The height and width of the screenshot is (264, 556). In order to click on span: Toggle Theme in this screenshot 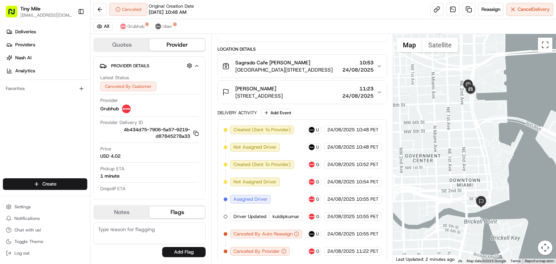, I will do `click(29, 242)`.